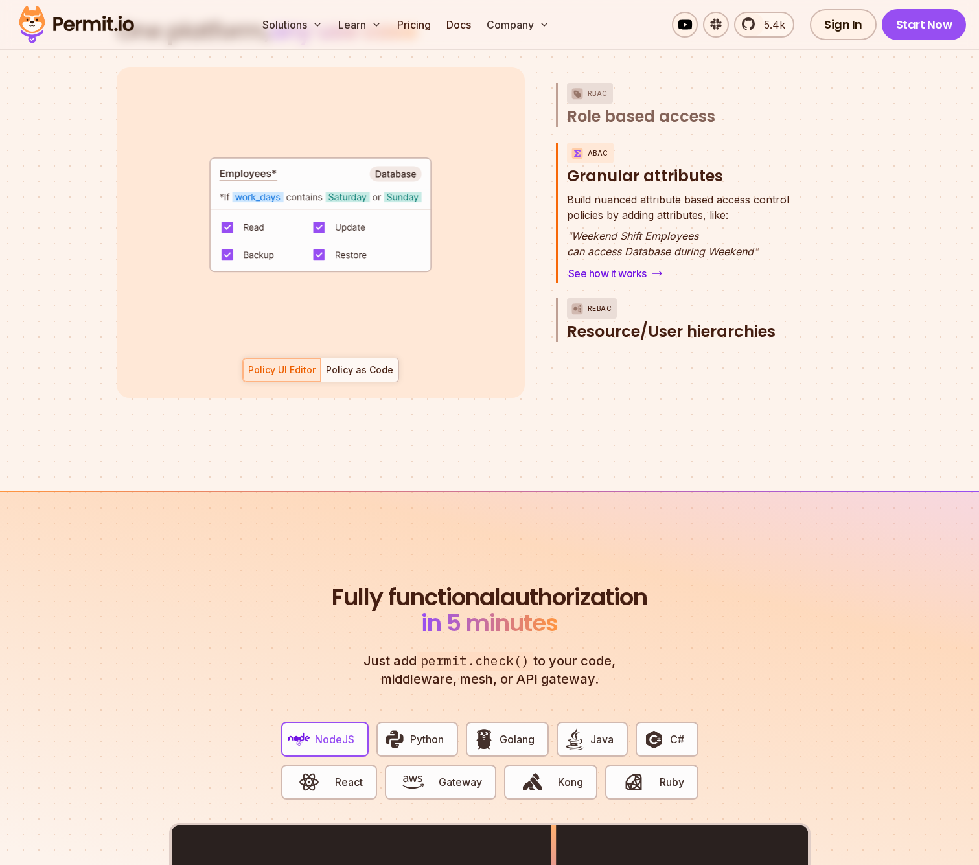 Image resolution: width=979 pixels, height=865 pixels. Describe the element at coordinates (517, 739) in the screenshot. I see `span: Golang` at that location.